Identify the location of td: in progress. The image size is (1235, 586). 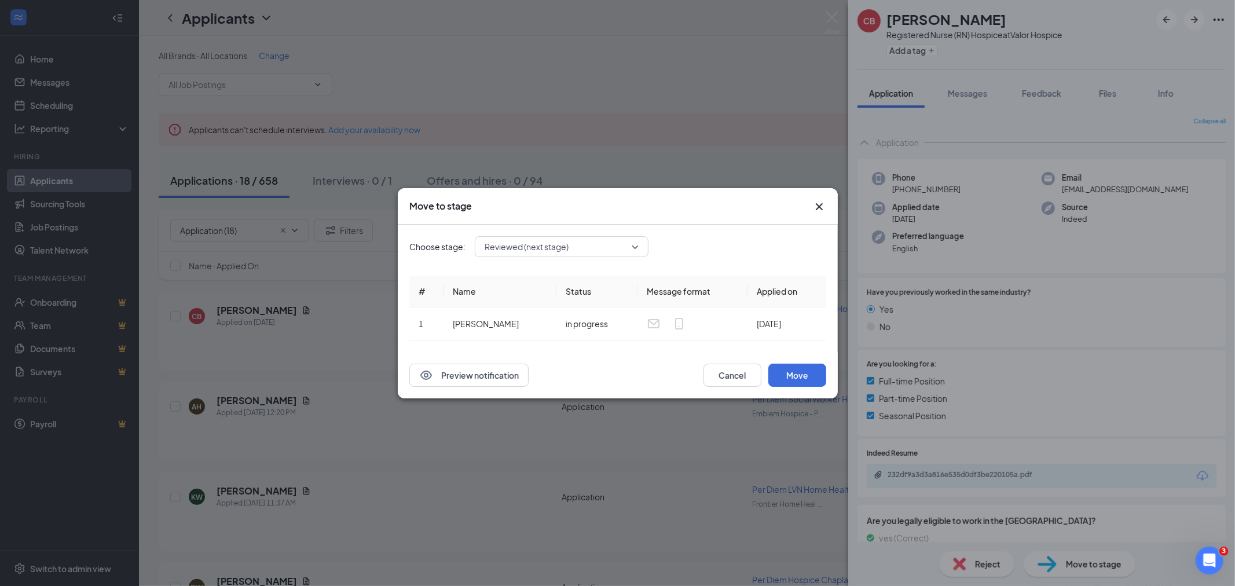
(596, 324).